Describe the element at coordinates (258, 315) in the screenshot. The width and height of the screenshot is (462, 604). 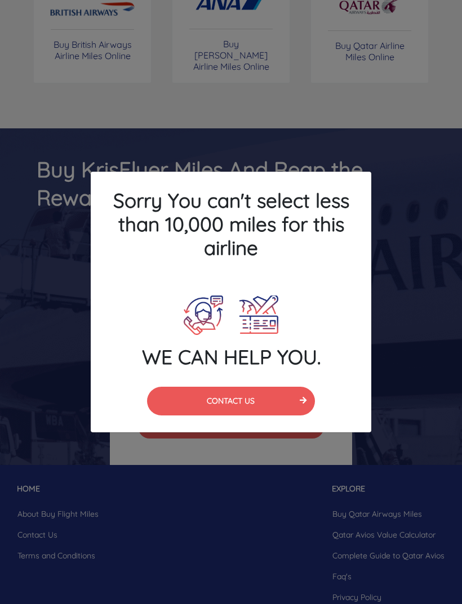
I see `img: Plane Ticket` at that location.